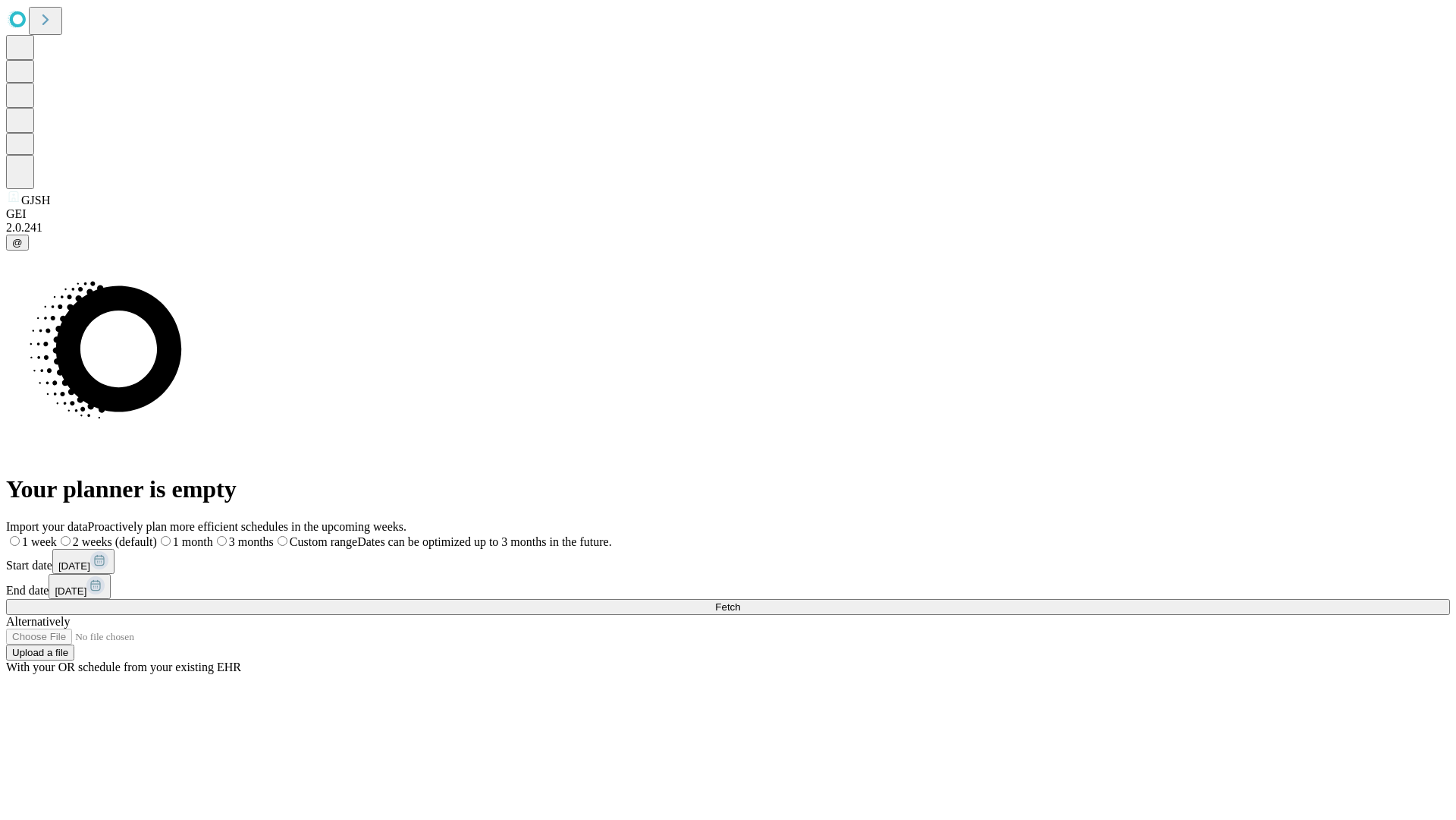 This screenshot has width=1456, height=820. I want to click on input: 2 weeks (default), so click(65, 540).